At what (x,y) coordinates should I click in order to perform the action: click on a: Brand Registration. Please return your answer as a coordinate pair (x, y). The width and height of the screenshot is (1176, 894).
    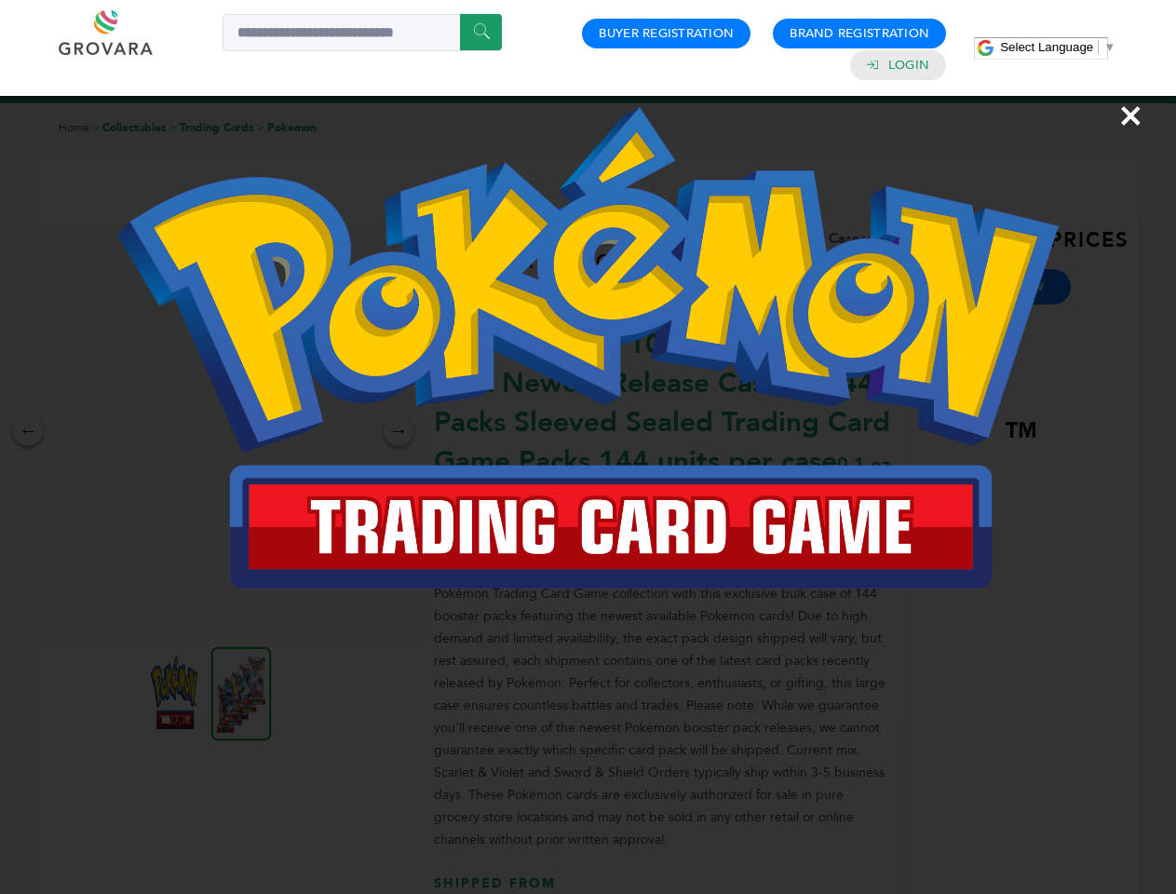
    Looking at the image, I should click on (860, 34).